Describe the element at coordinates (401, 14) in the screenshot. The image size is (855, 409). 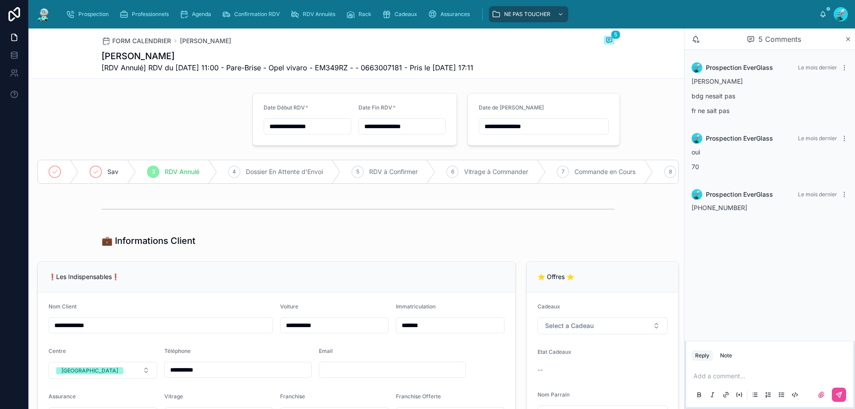
I see `a: Cadeaux` at that location.